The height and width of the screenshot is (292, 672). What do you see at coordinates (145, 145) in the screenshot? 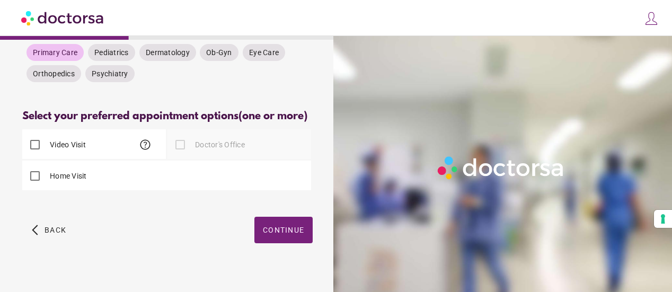
I see `span: help` at bounding box center [145, 145].